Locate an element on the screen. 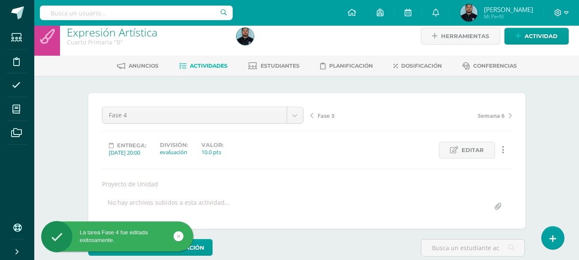  label: Valor: is located at coordinates (212, 145).